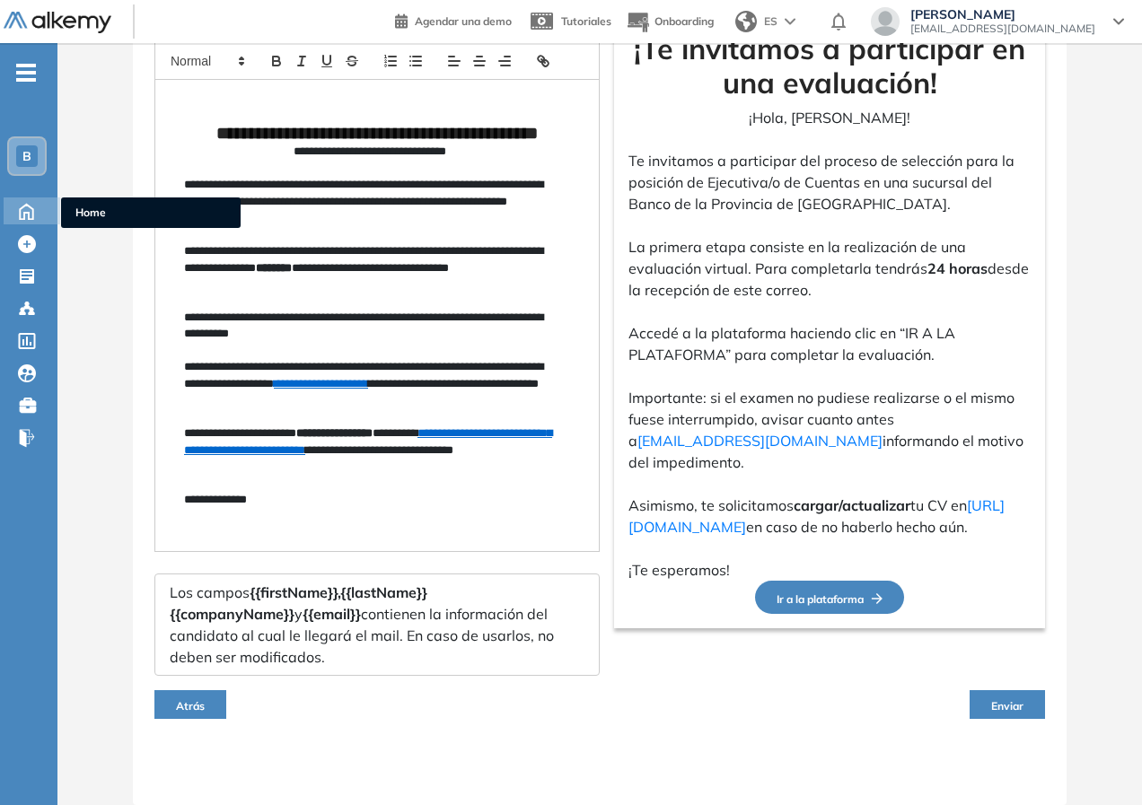 The height and width of the screenshot is (805, 1142). Describe the element at coordinates (1007, 705) in the screenshot. I see `button: Enviar` at that location.